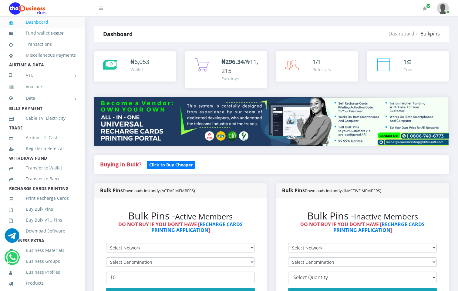 The height and width of the screenshot is (291, 458). What do you see at coordinates (425, 8) in the screenshot?
I see `i: Renew/Upgrade Subscription` at bounding box center [425, 8].